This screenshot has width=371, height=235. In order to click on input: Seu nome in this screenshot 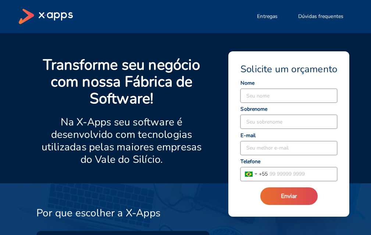, I will do `click(288, 96)`.